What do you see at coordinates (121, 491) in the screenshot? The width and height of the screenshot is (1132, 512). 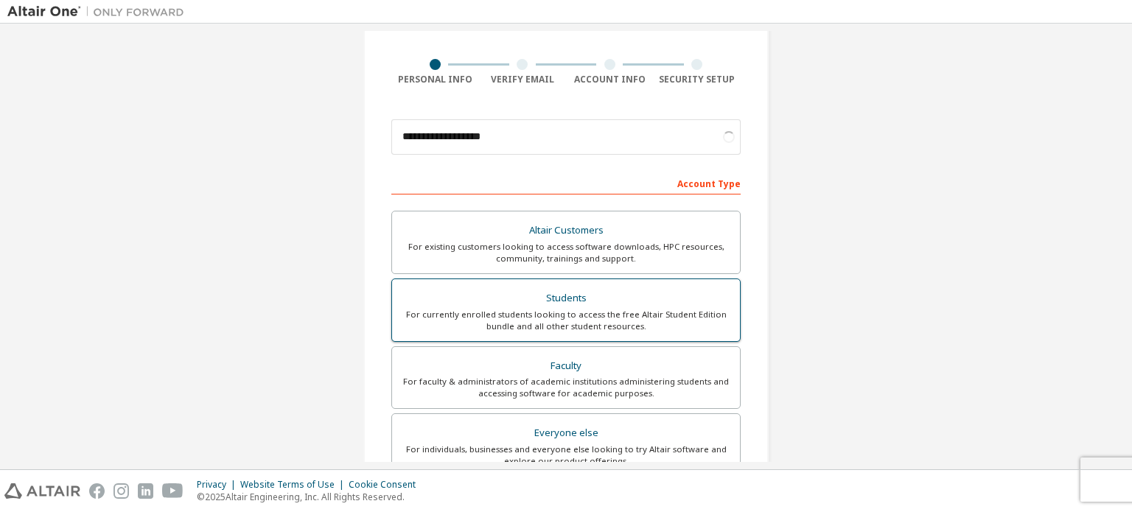 I see `img: instagram.svg` at bounding box center [121, 491].